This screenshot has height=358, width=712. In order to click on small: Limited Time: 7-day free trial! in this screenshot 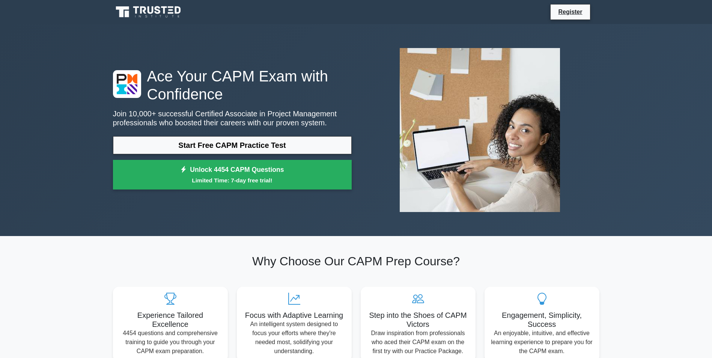, I will do `click(232, 180)`.